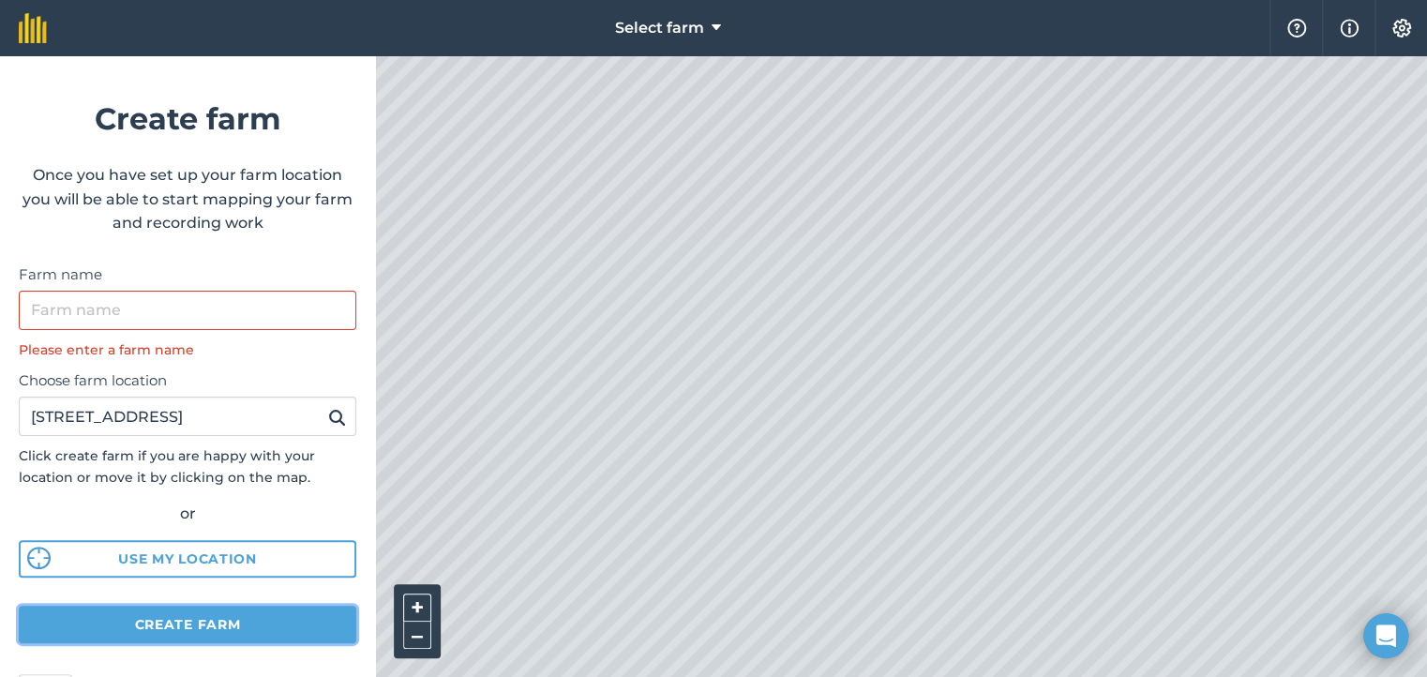 The width and height of the screenshot is (1427, 677). What do you see at coordinates (1349, 28) in the screenshot?
I see `img: svg+xml;base64,PHN2ZyB4bWxucz0iaHR0cDovL3d3dy53My5vcmcvMjAwMC9zdmciIHdpZHRoPSIxNyIgaGVpZ2h0PSIxNy...` at bounding box center [1349, 28].